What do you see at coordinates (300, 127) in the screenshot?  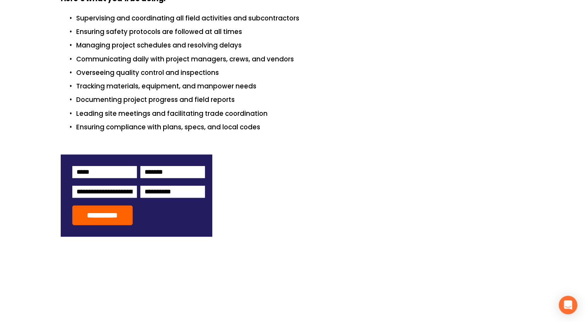 I see `p: Ensuring compliance with plans, specs, and local codes` at bounding box center [300, 127].